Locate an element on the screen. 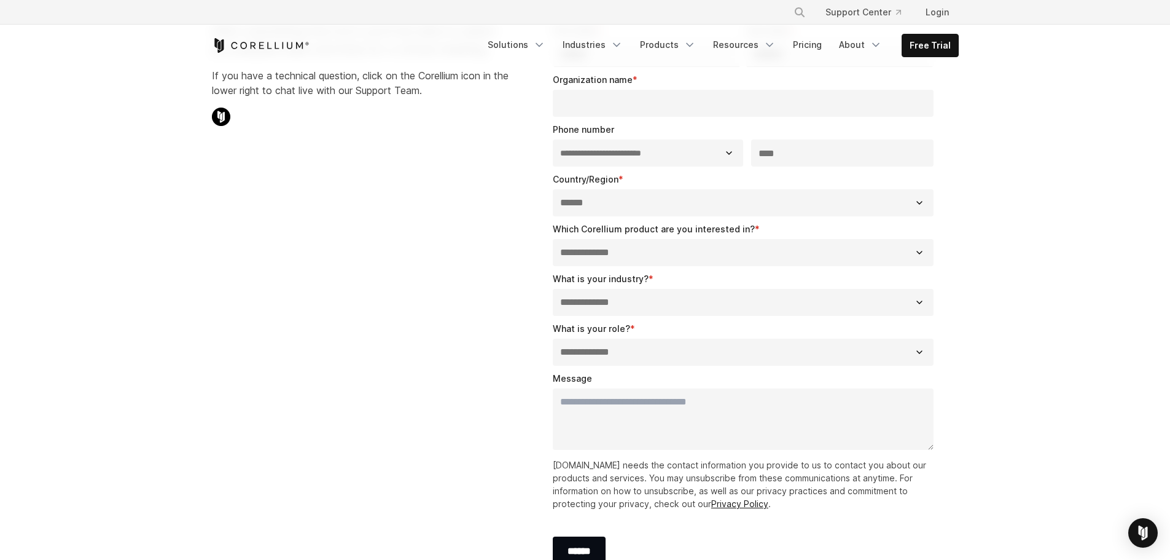 Image resolution: width=1170 pixels, height=560 pixels. a: Free Trial is located at coordinates (930, 45).